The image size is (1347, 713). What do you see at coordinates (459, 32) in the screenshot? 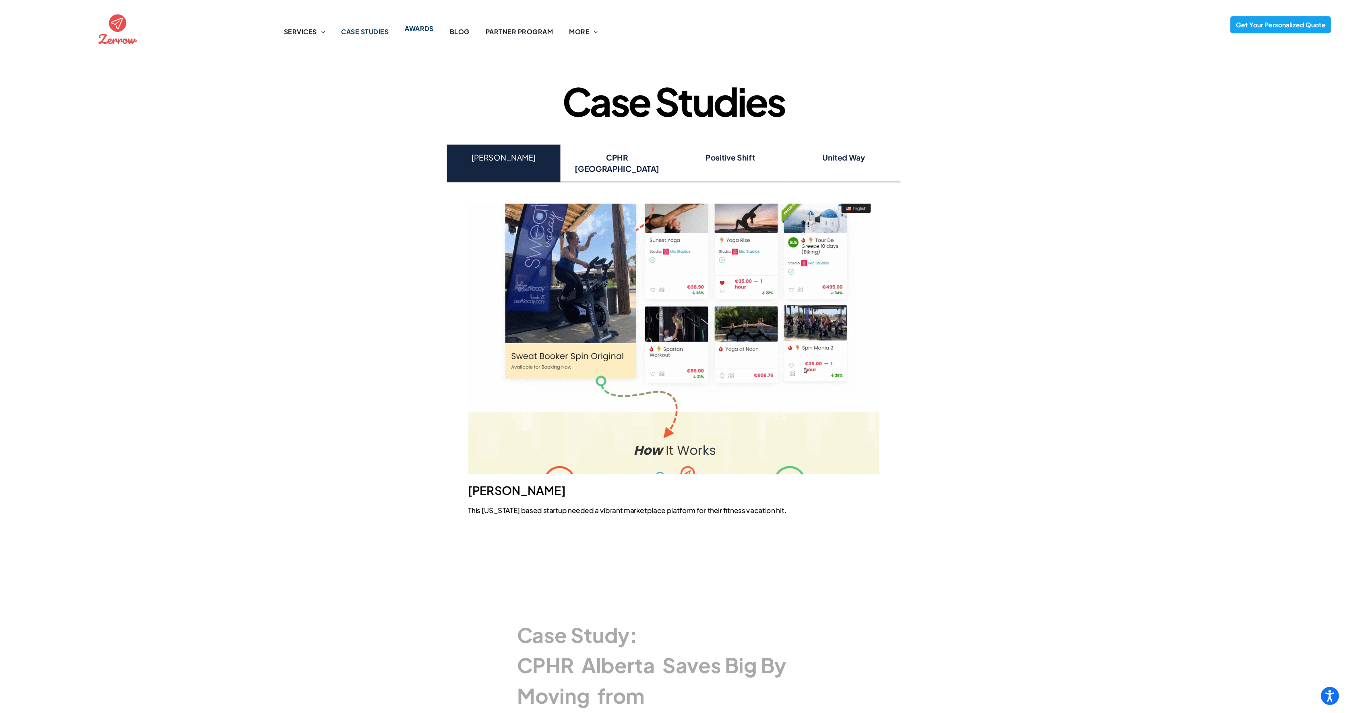
I see `a: BLOG` at bounding box center [459, 32].